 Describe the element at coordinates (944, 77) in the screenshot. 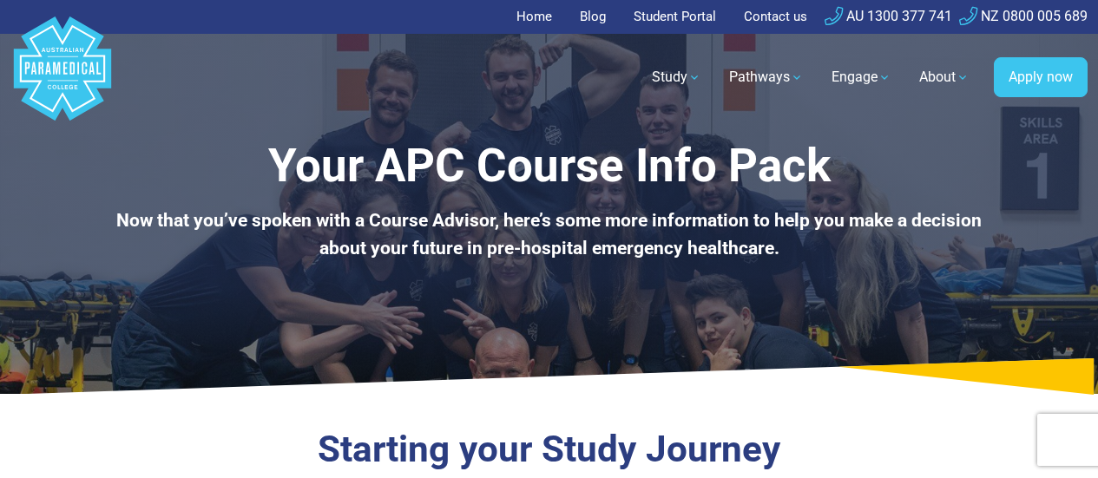

I see `a: About` at that location.